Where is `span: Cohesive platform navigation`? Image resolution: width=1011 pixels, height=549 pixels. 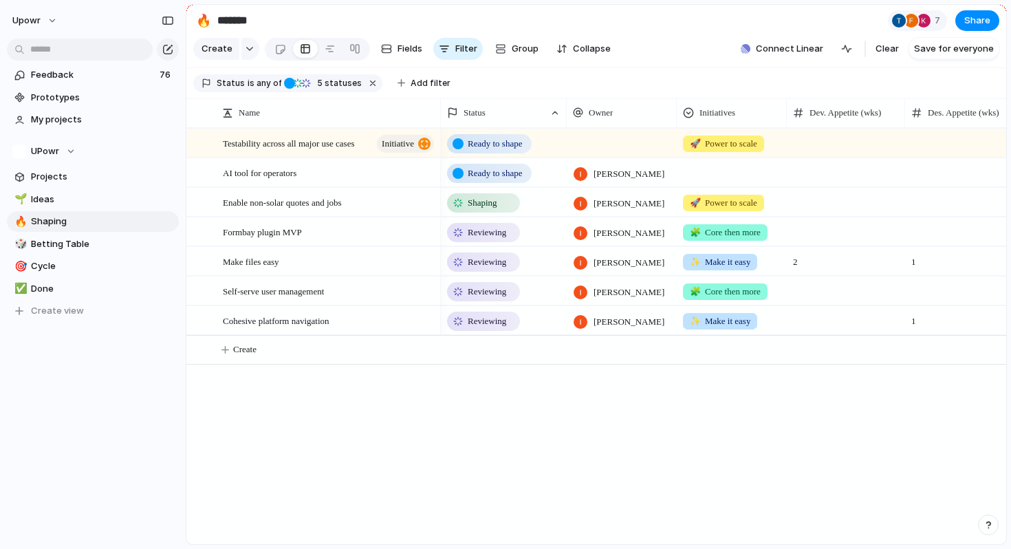
span: Cohesive platform navigation is located at coordinates (276, 320).